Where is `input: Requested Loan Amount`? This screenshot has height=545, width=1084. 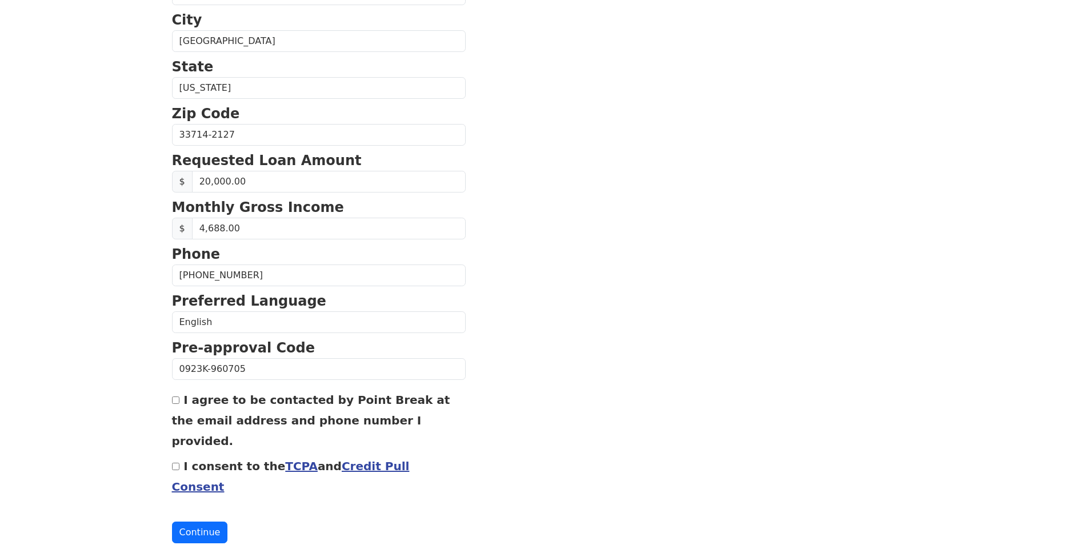
input: Requested Loan Amount is located at coordinates (329, 182).